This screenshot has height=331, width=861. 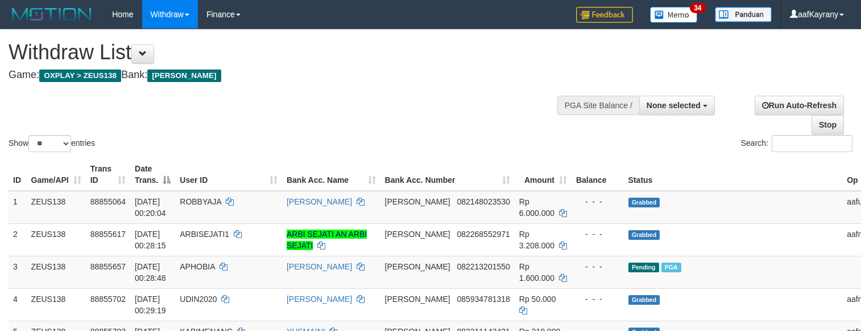 What do you see at coordinates (537, 240) in the screenshot?
I see `span: Rp 3.208.000` at bounding box center [537, 240].